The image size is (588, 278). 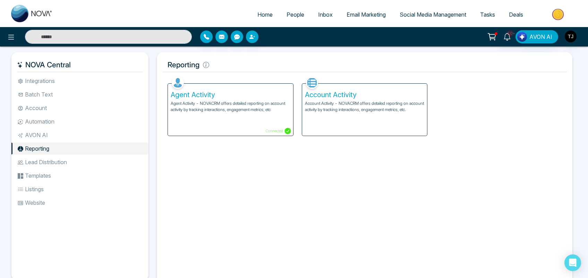 I want to click on li: Reporting, so click(x=80, y=149).